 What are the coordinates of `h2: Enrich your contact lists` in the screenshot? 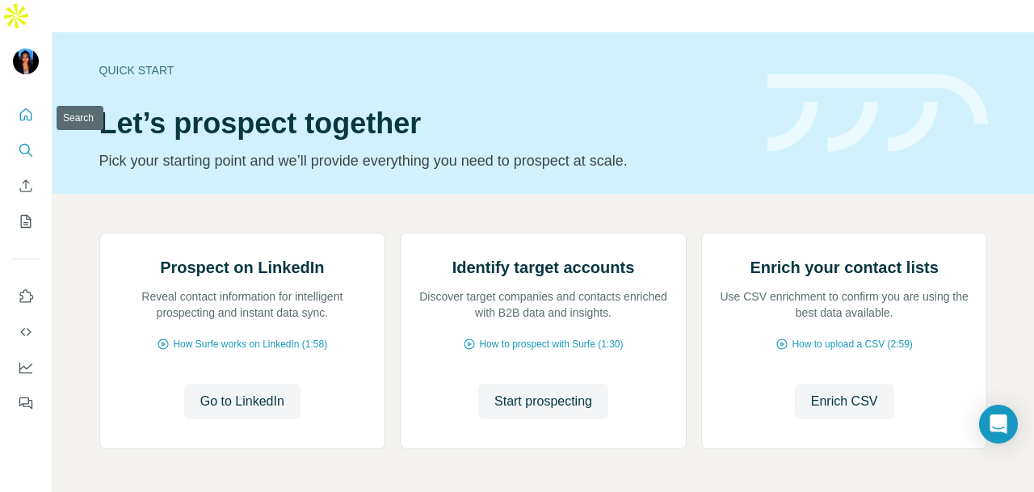 It's located at (843, 267).